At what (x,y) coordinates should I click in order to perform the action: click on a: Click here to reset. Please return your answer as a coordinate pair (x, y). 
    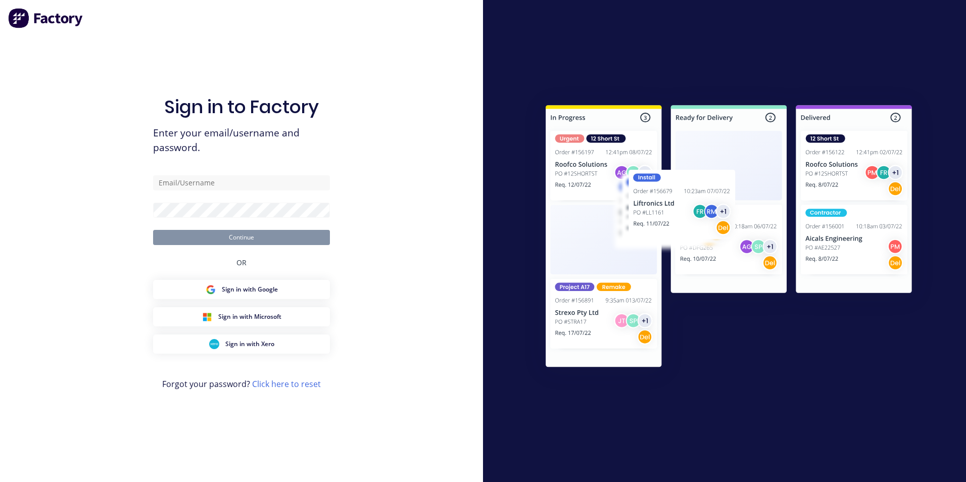
    Looking at the image, I should click on (286, 384).